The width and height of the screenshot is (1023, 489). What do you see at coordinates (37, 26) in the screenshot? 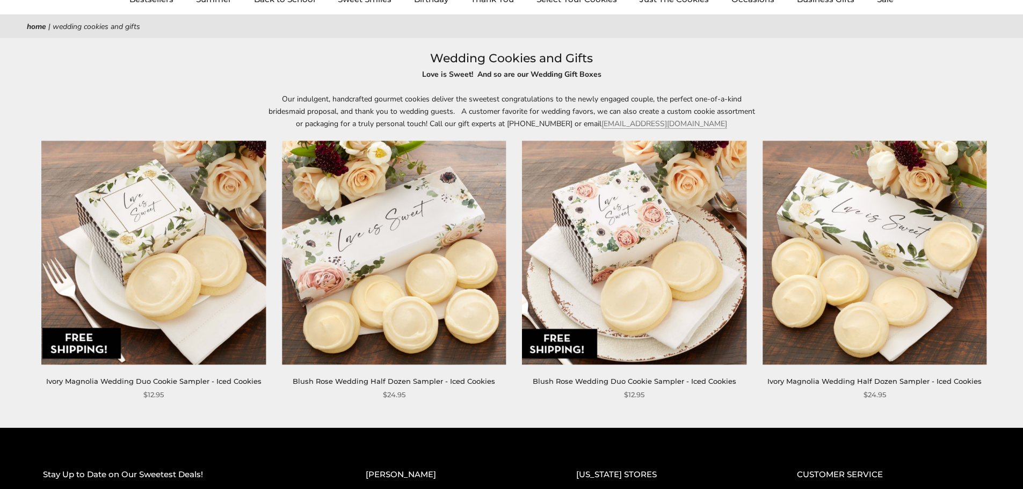
I see `a: Home` at bounding box center [37, 26].